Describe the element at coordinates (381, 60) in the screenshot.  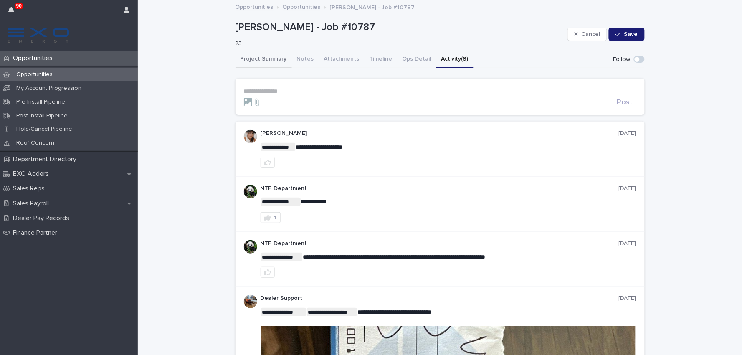
I see `button: Timeline` at that location.